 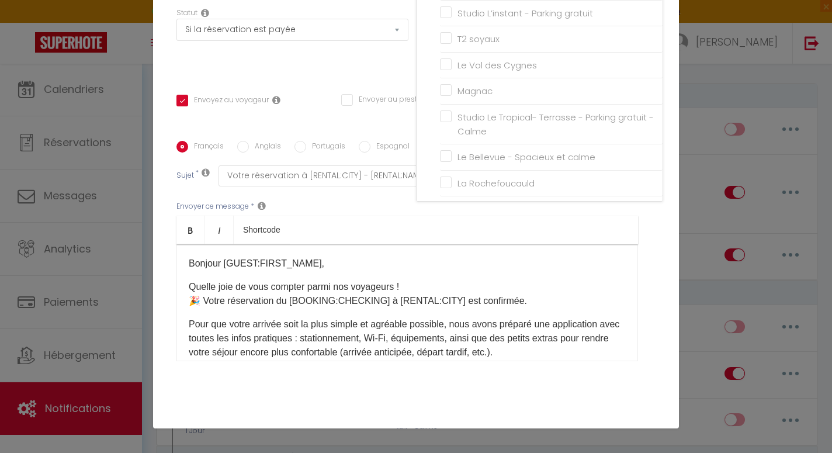 I want to click on i: Envoyer au voyageur, so click(x=276, y=100).